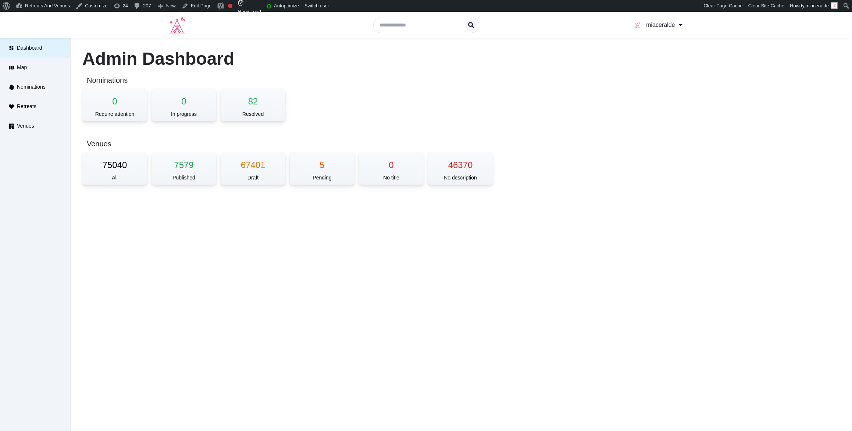 Image resolution: width=852 pixels, height=431 pixels. Describe the element at coordinates (322, 178) in the screenshot. I see `span: Pending` at that location.